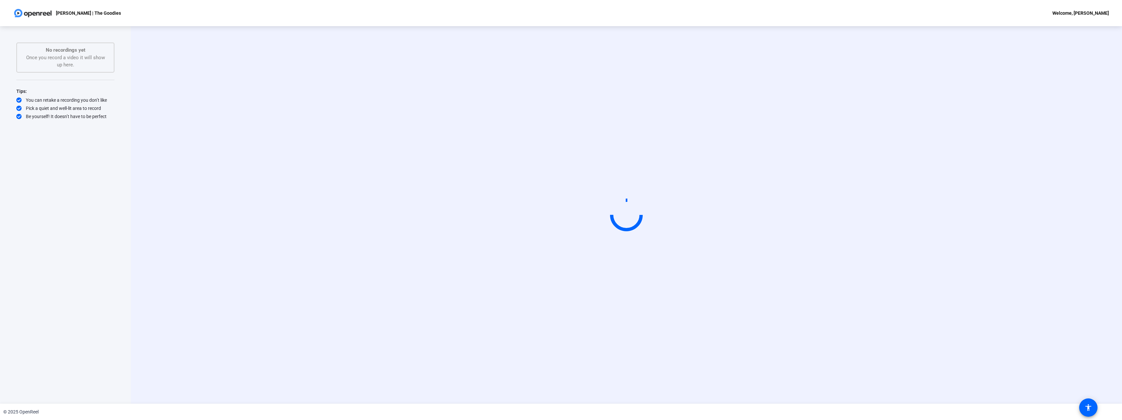 Image resolution: width=1122 pixels, height=420 pixels. Describe the element at coordinates (1088, 407) in the screenshot. I see `mat-icon: accessibility` at that location.